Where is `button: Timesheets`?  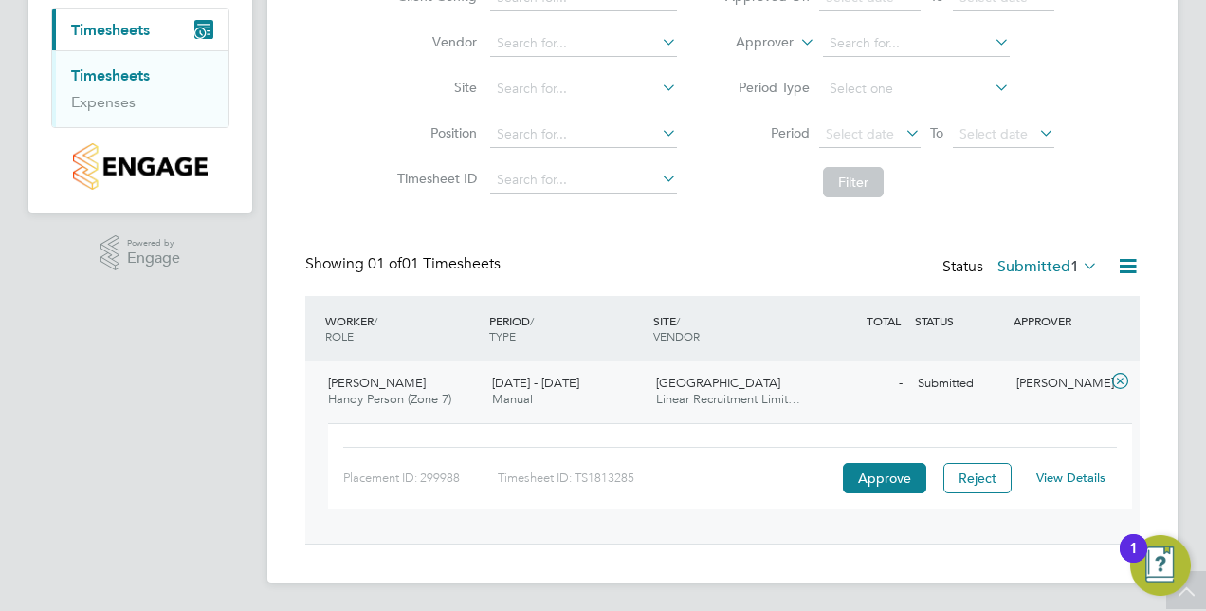 button: Timesheets is located at coordinates (140, 29).